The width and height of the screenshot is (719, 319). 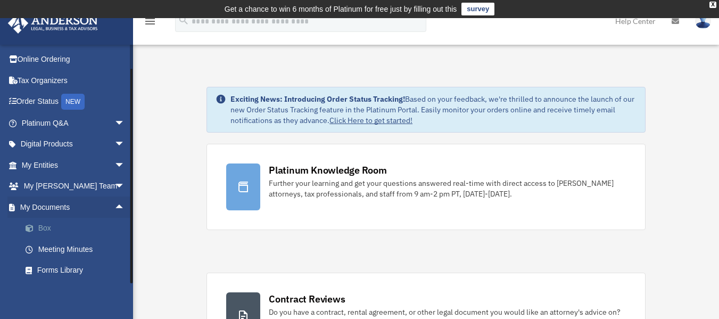 I want to click on a: Online Ordering, so click(x=74, y=60).